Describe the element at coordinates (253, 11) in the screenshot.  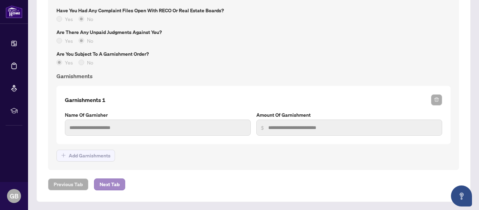
I see `label: Have you had any complaint files open with RECO or Real Estate Boards?` at that location.